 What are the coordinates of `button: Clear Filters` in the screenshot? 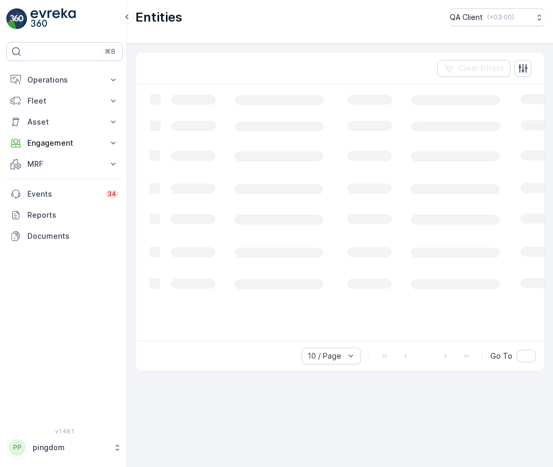 It's located at (473, 68).